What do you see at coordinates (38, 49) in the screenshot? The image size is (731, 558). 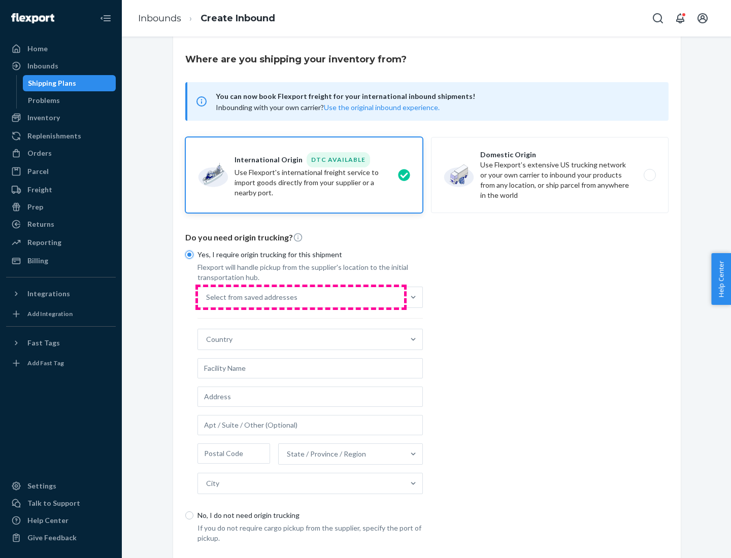 I see `div: Home` at bounding box center [38, 49].